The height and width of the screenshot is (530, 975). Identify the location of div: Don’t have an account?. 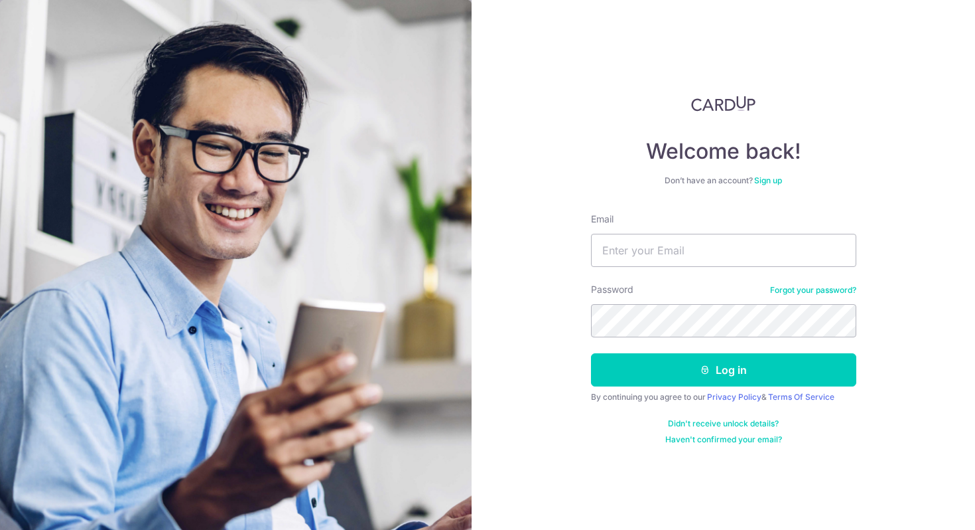
(724, 180).